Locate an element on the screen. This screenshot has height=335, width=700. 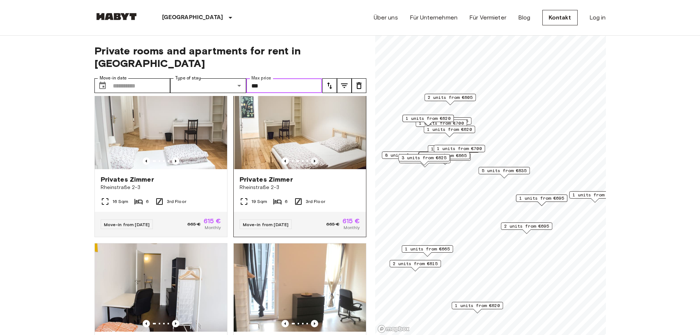
span: 1 units from €645 is located at coordinates (595, 195).